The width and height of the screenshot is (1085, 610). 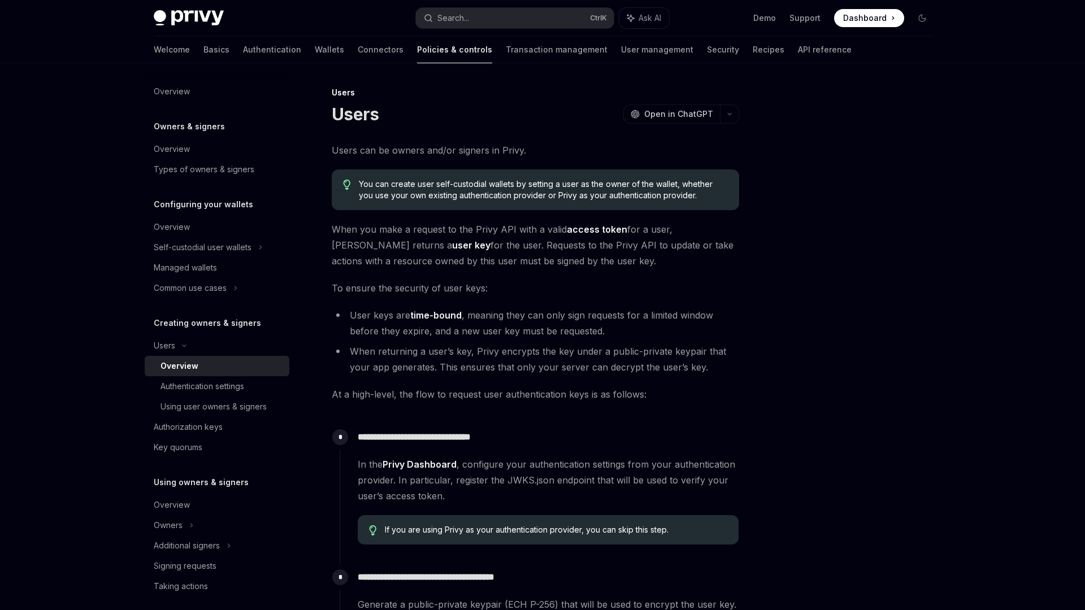 I want to click on div: Taking actions, so click(x=181, y=587).